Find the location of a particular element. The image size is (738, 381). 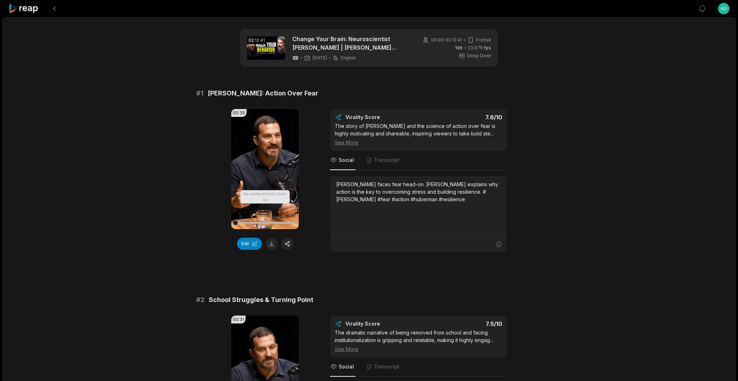

span: # 1 is located at coordinates (200, 93).